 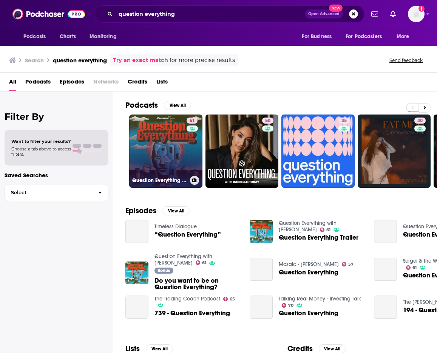 I want to click on a: PodcastsView All, so click(x=158, y=105).